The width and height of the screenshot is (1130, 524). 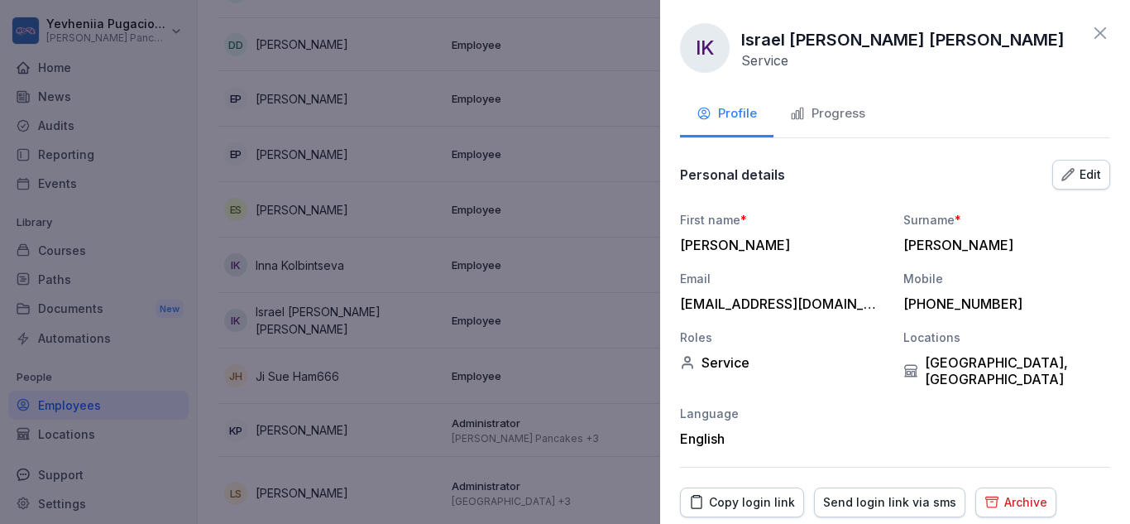 I want to click on div: Language, so click(x=783, y=413).